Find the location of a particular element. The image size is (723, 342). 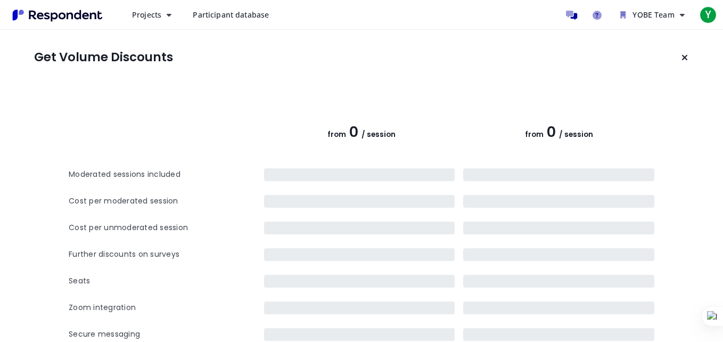

button: Projects is located at coordinates (152, 15).